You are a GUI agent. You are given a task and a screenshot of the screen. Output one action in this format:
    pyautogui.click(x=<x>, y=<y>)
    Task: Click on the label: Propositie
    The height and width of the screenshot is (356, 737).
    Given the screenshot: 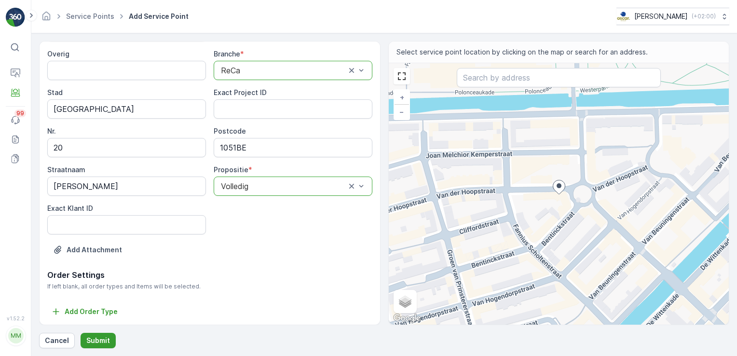 What is the action you would take?
    pyautogui.click(x=231, y=169)
    